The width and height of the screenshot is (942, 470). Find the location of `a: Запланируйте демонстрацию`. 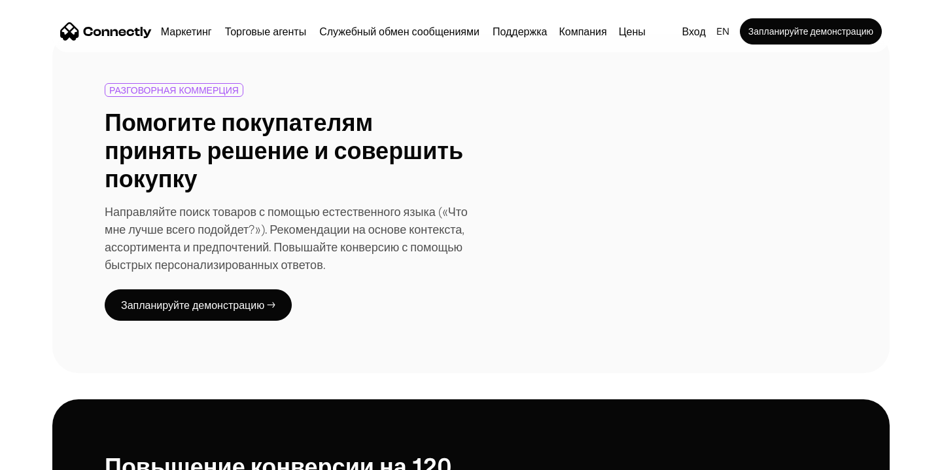

a: Запланируйте демонстрацию is located at coordinates (811, 31).